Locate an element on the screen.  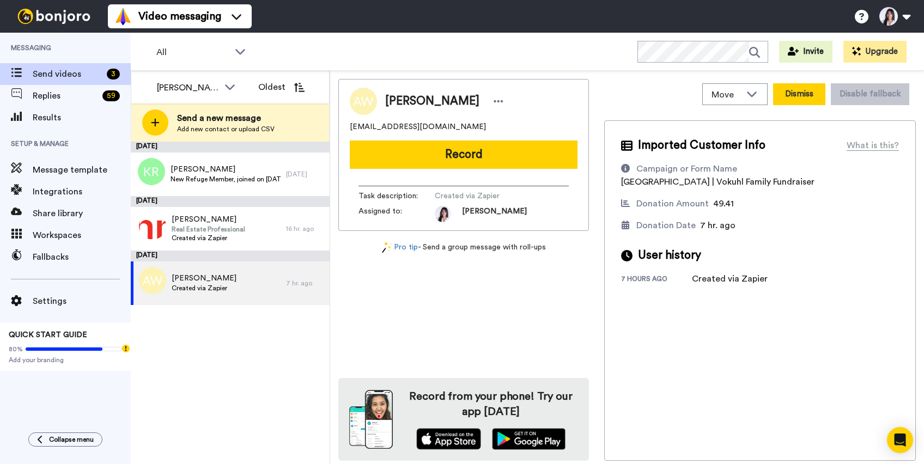
div: 7 hours ago is located at coordinates (657, 280).